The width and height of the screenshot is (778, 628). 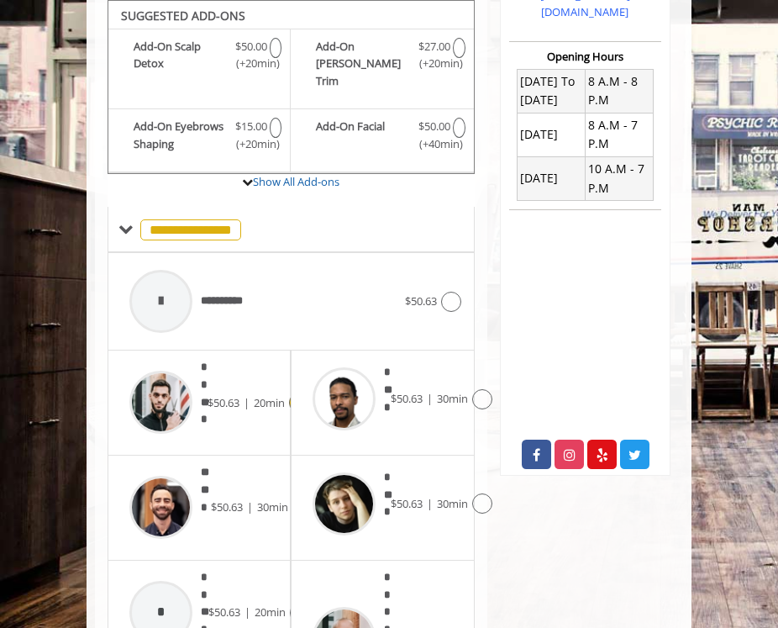 What do you see at coordinates (183, 55) in the screenshot?
I see `b: Add-On Scalp Detox` at bounding box center [183, 55].